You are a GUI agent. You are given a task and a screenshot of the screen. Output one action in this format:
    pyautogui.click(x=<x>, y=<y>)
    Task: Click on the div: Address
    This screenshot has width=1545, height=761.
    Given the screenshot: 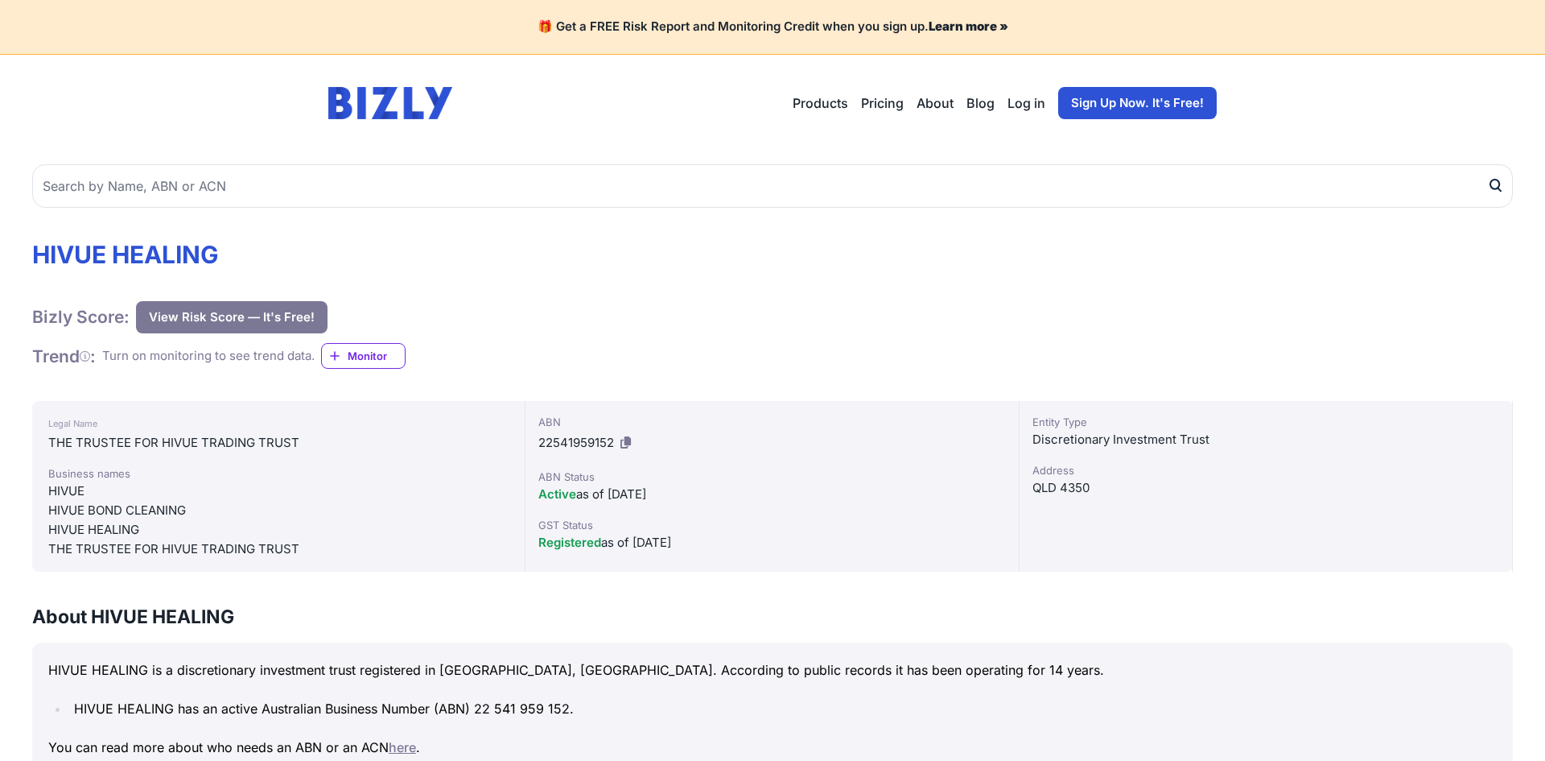 What is the action you would take?
    pyautogui.click(x=1266, y=470)
    